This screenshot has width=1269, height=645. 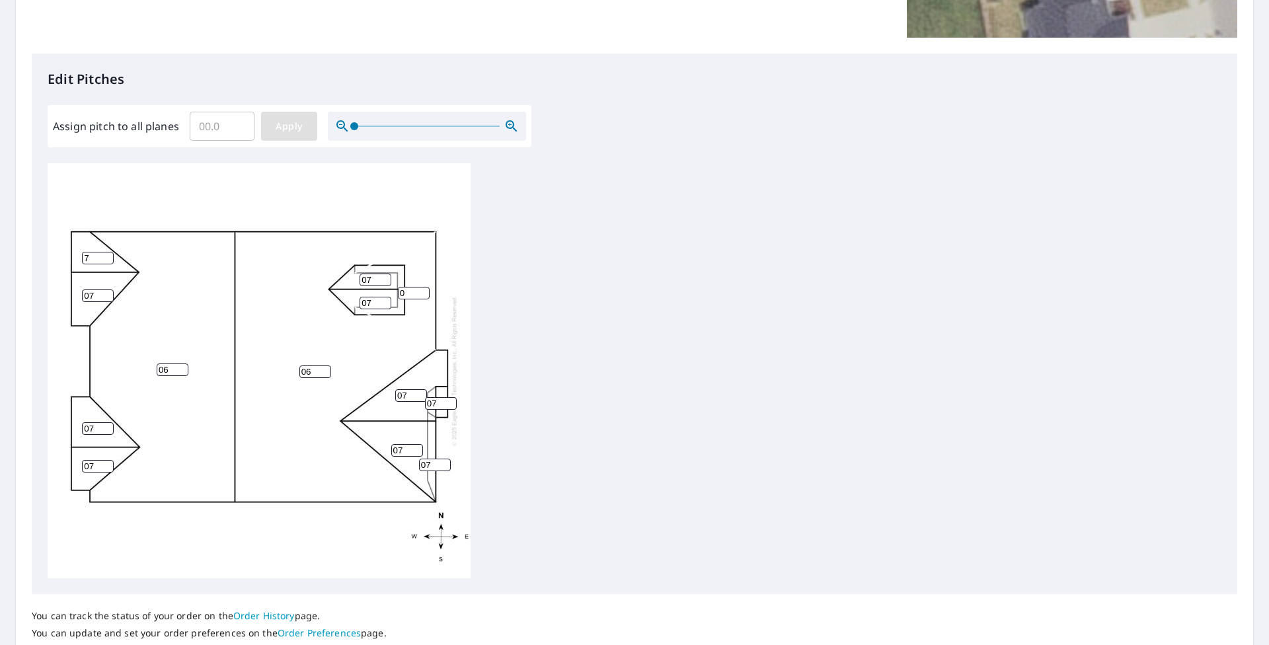 I want to click on input: 00.0, so click(x=222, y=126).